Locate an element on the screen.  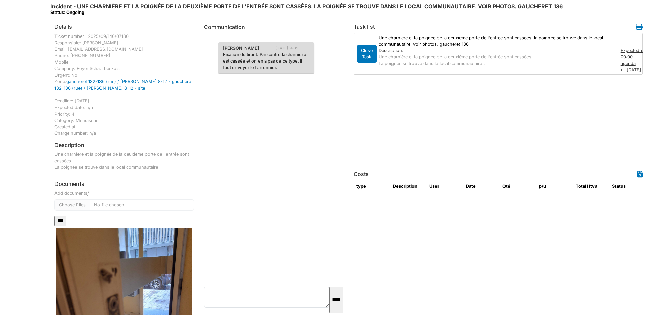
h6: Task list is located at coordinates (364, 27).